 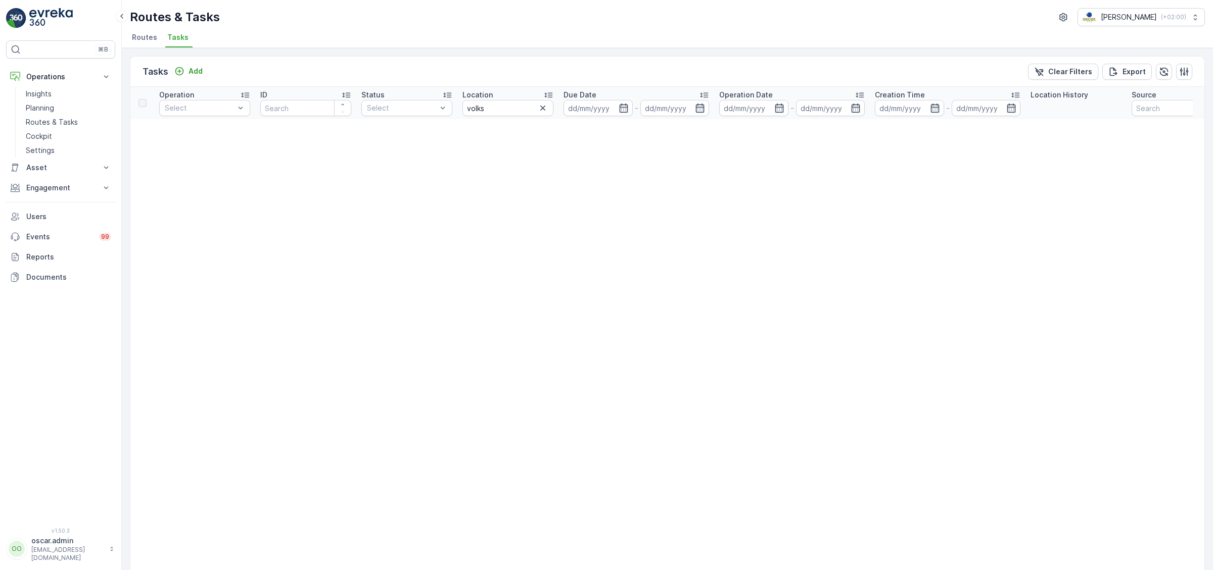 What do you see at coordinates (176, 95) in the screenshot?
I see `p: Operation` at bounding box center [176, 95].